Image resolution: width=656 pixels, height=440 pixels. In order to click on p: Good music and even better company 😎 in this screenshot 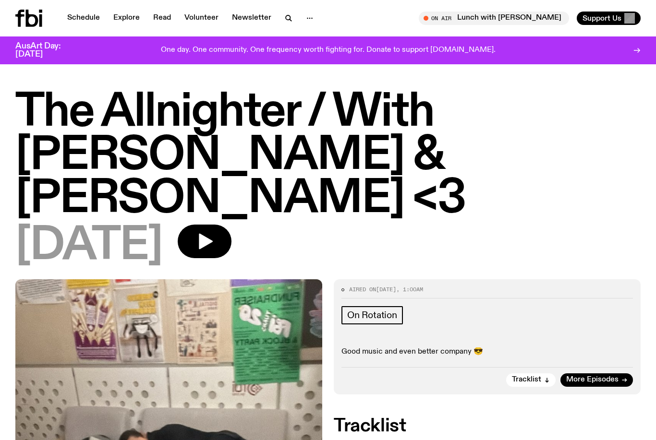, I will do `click(487, 352)`.